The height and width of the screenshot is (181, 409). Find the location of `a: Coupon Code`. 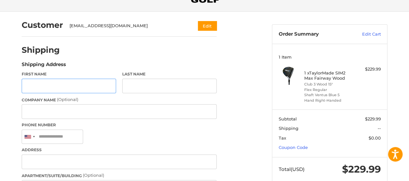

a: Coupon Code is located at coordinates (294, 147).